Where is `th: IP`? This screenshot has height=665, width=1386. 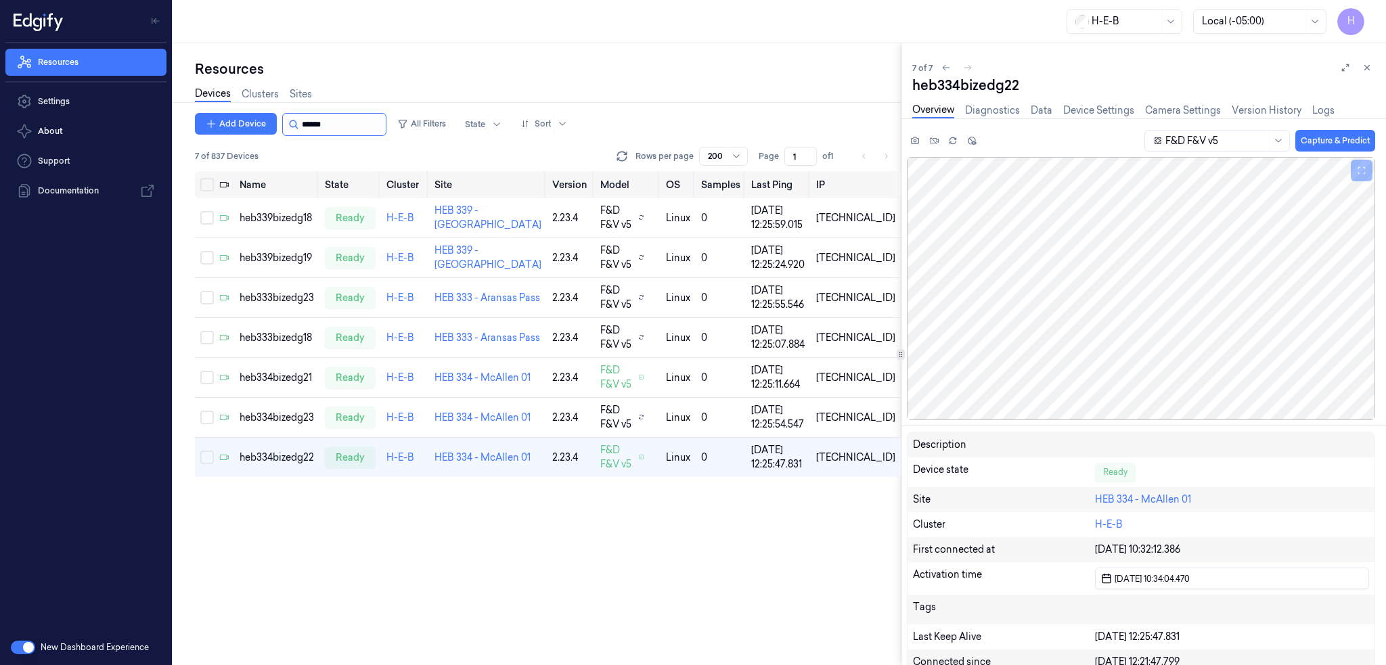
th: IP is located at coordinates (855, 185).